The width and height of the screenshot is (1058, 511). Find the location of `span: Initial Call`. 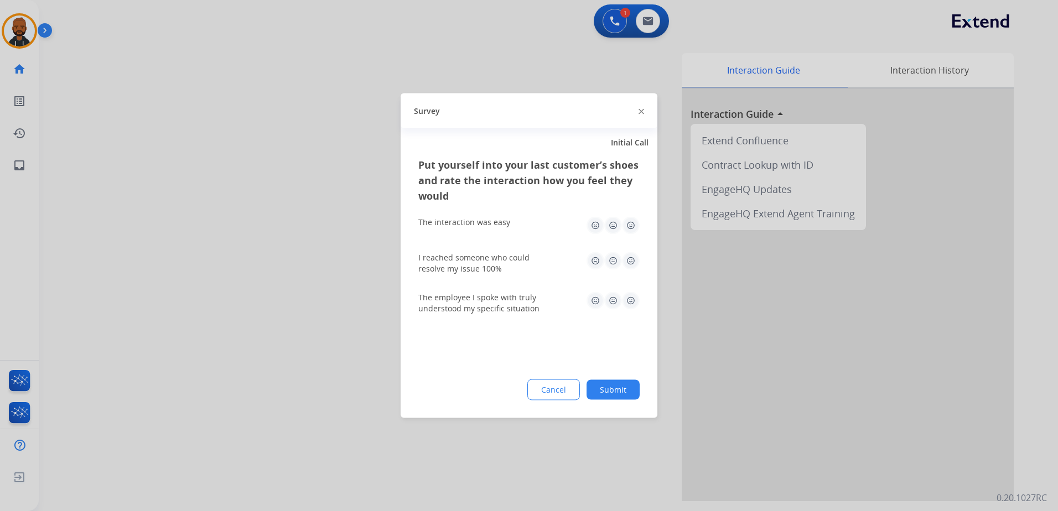

span: Initial Call is located at coordinates (630, 143).